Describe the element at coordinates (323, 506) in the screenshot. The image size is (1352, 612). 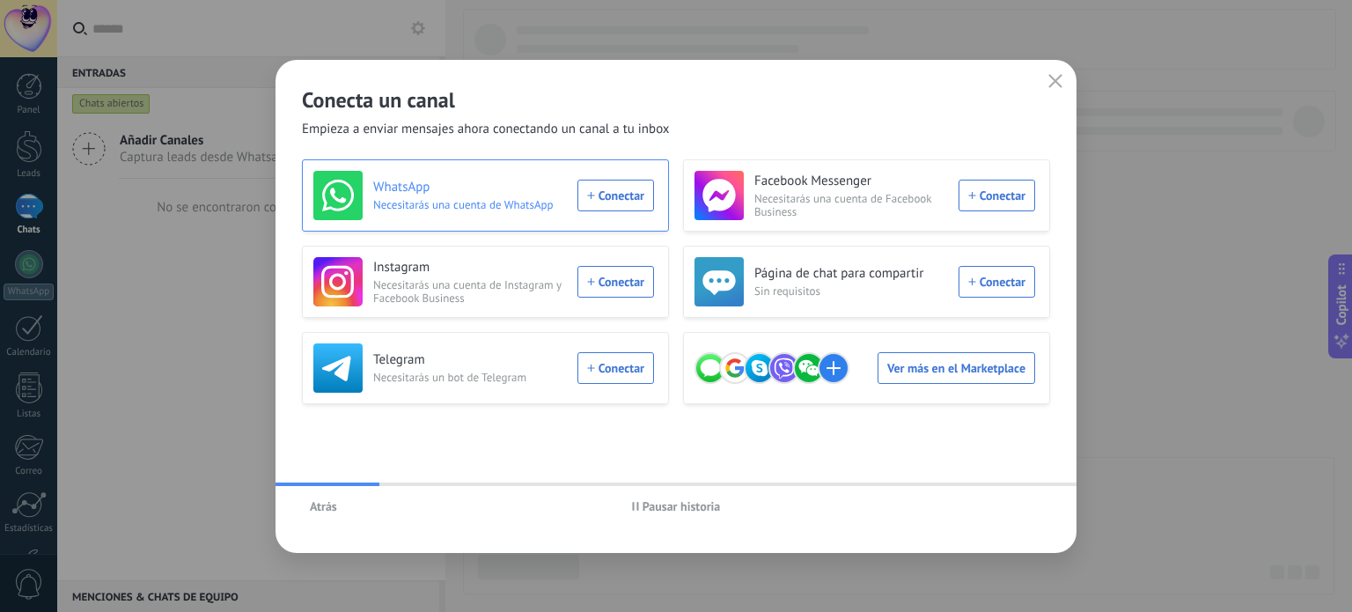
I see `button: Atrás` at that location.